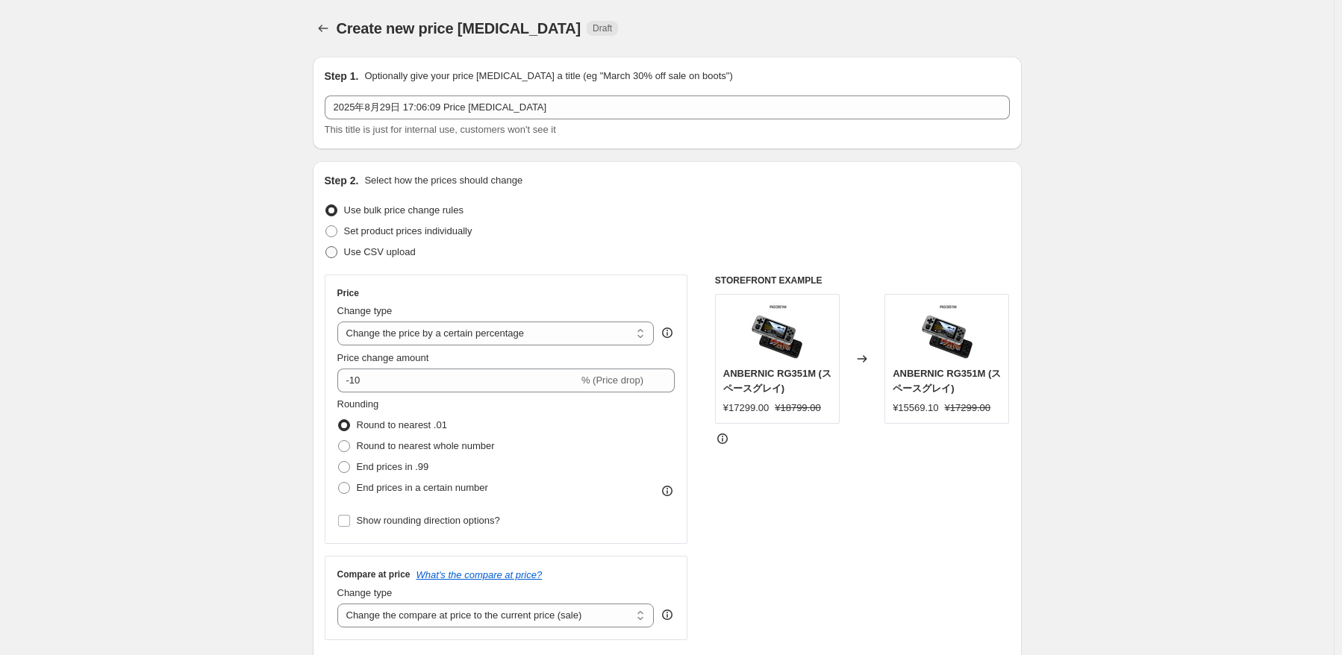 This screenshot has height=655, width=1342. Describe the element at coordinates (797, 408) in the screenshot. I see `strike: ¥18799.00` at that location.